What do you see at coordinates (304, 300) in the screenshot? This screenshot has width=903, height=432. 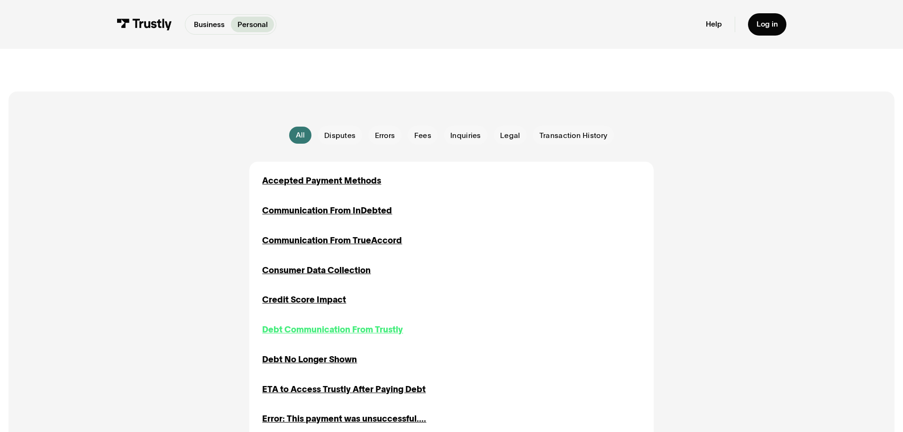 I see `div: Credit Score Impact` at bounding box center [304, 300].